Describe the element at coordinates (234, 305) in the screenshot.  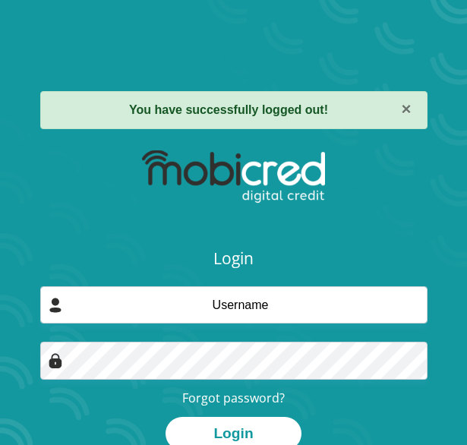
I see `input: Username` at that location.